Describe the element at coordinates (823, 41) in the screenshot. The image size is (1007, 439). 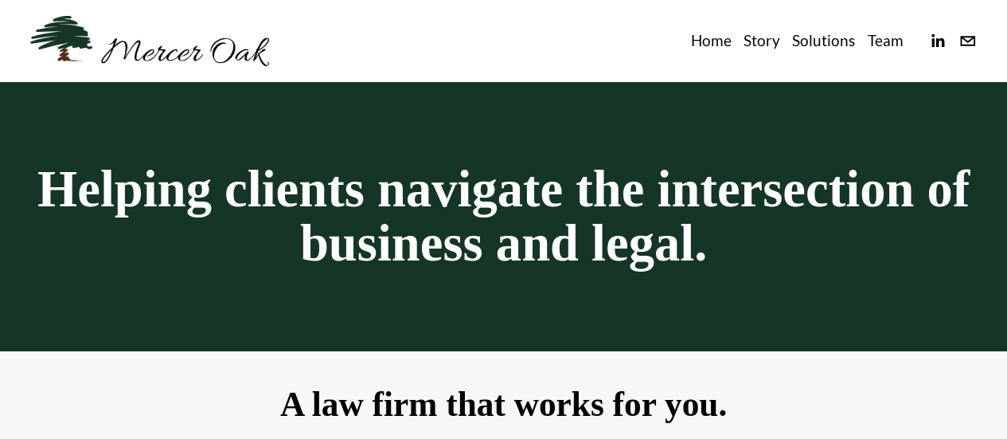
I see `a: Solutions` at that location.